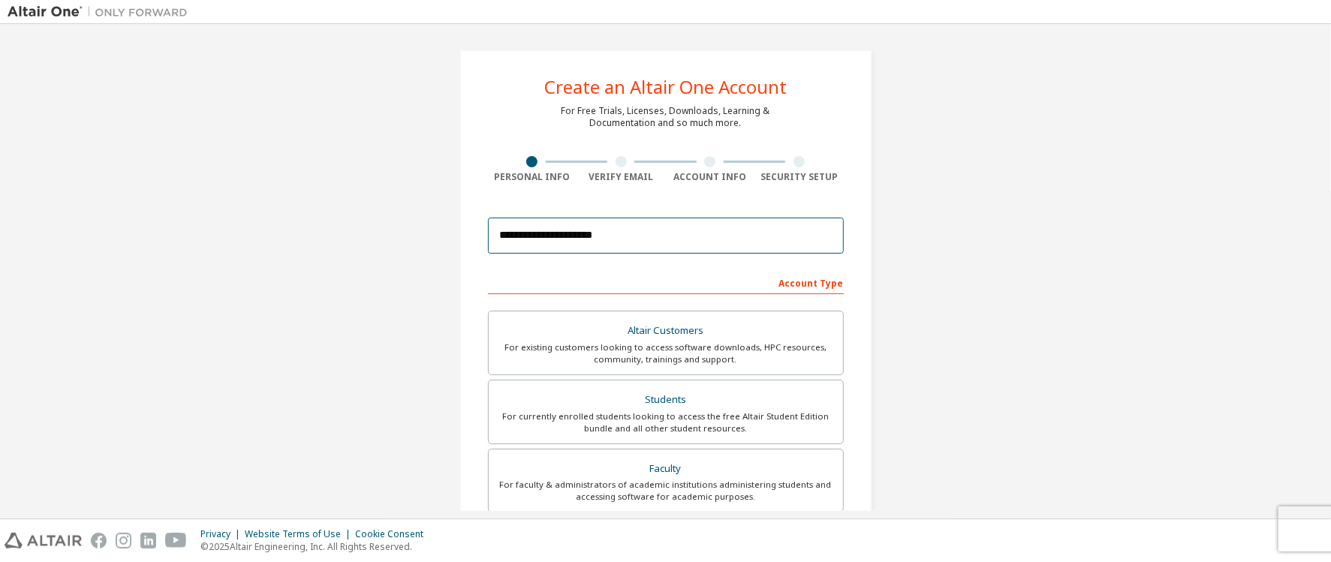 This screenshot has width=1331, height=562. What do you see at coordinates (43, 540) in the screenshot?
I see `img: altair_logo.svg` at bounding box center [43, 540].